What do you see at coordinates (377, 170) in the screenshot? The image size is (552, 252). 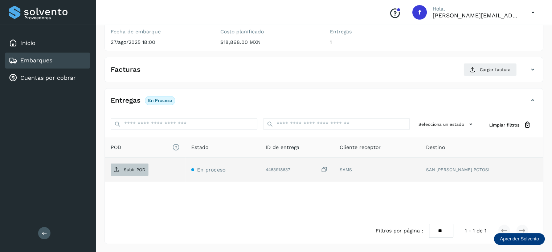 I see `td: SAMS` at bounding box center [377, 170].